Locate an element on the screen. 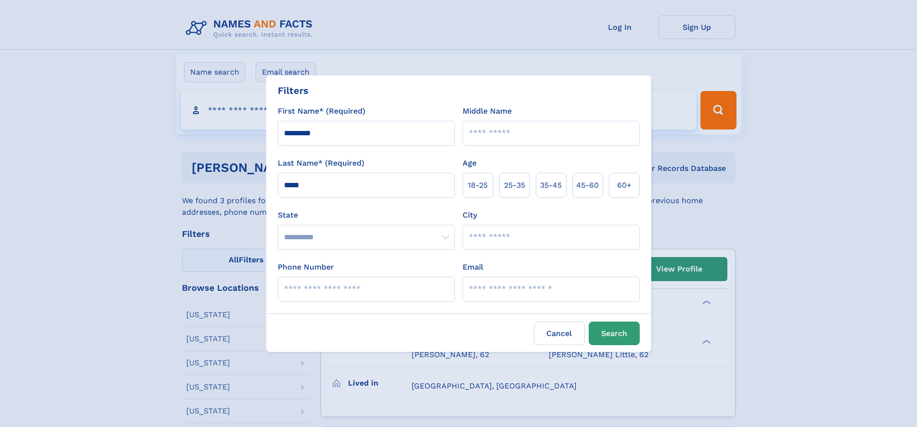 This screenshot has height=427, width=917. label: Middle Name is located at coordinates (487, 111).